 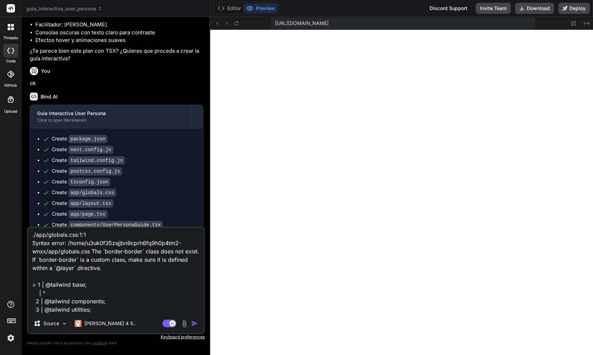 What do you see at coordinates (88, 214) in the screenshot?
I see `code: app/page.tsx` at bounding box center [88, 214].